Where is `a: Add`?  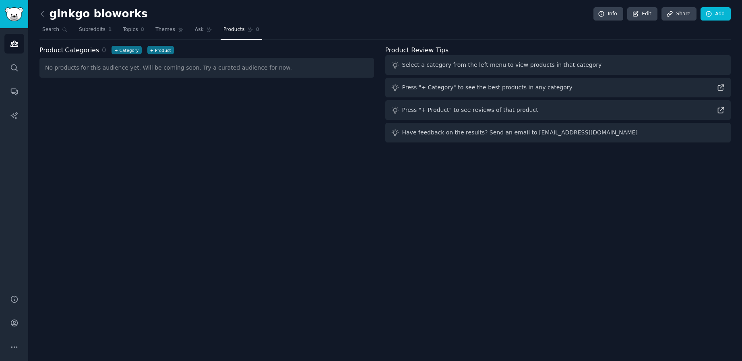 a: Add is located at coordinates (715, 14).